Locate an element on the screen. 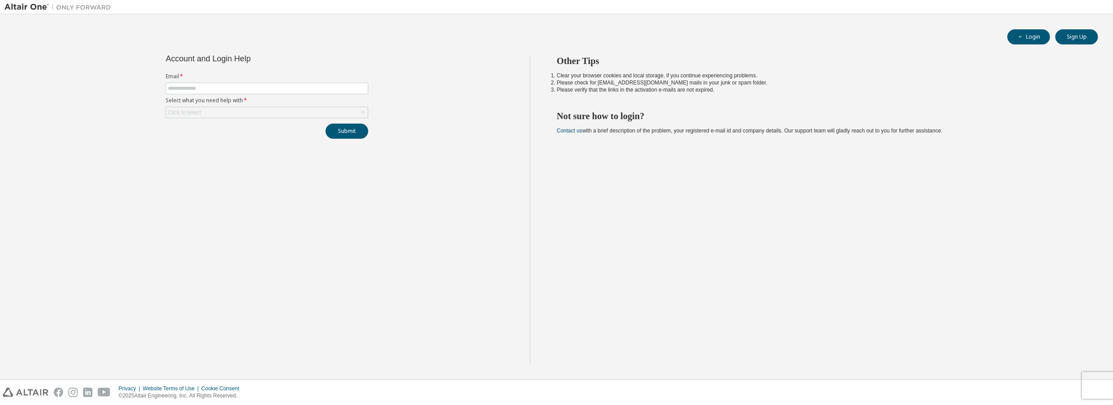 The height and width of the screenshot is (405, 1113). div: Website Terms of Use is located at coordinates (172, 388).